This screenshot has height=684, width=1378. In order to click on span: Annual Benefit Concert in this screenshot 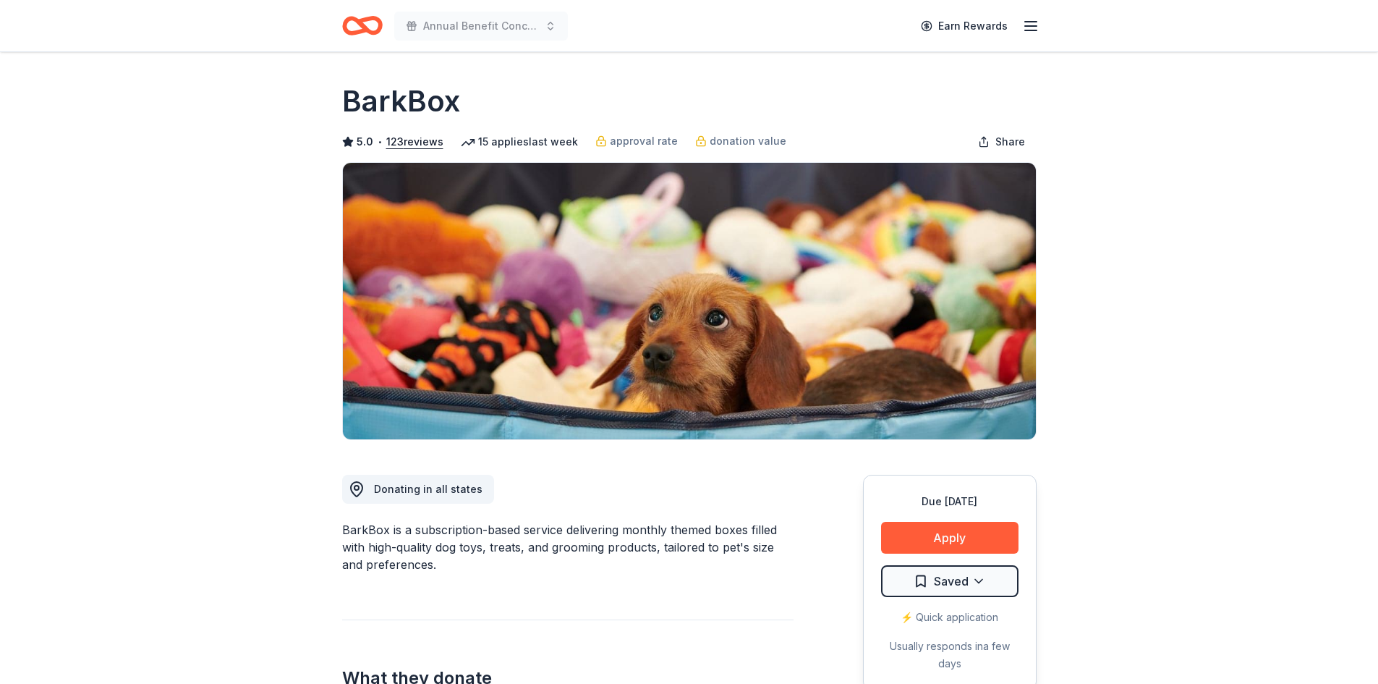, I will do `click(481, 26)`.